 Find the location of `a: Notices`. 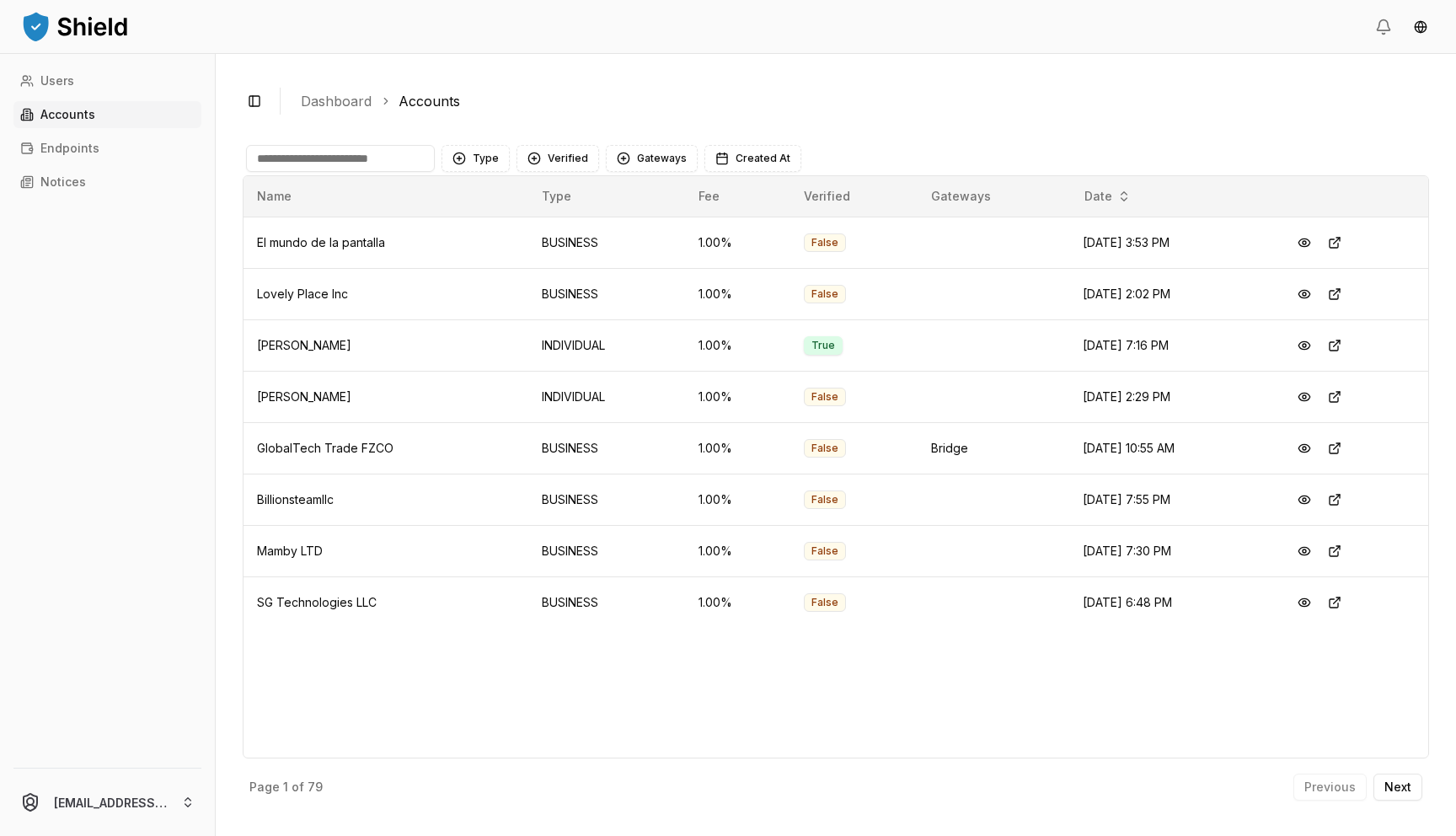

a: Notices is located at coordinates (107, 182).